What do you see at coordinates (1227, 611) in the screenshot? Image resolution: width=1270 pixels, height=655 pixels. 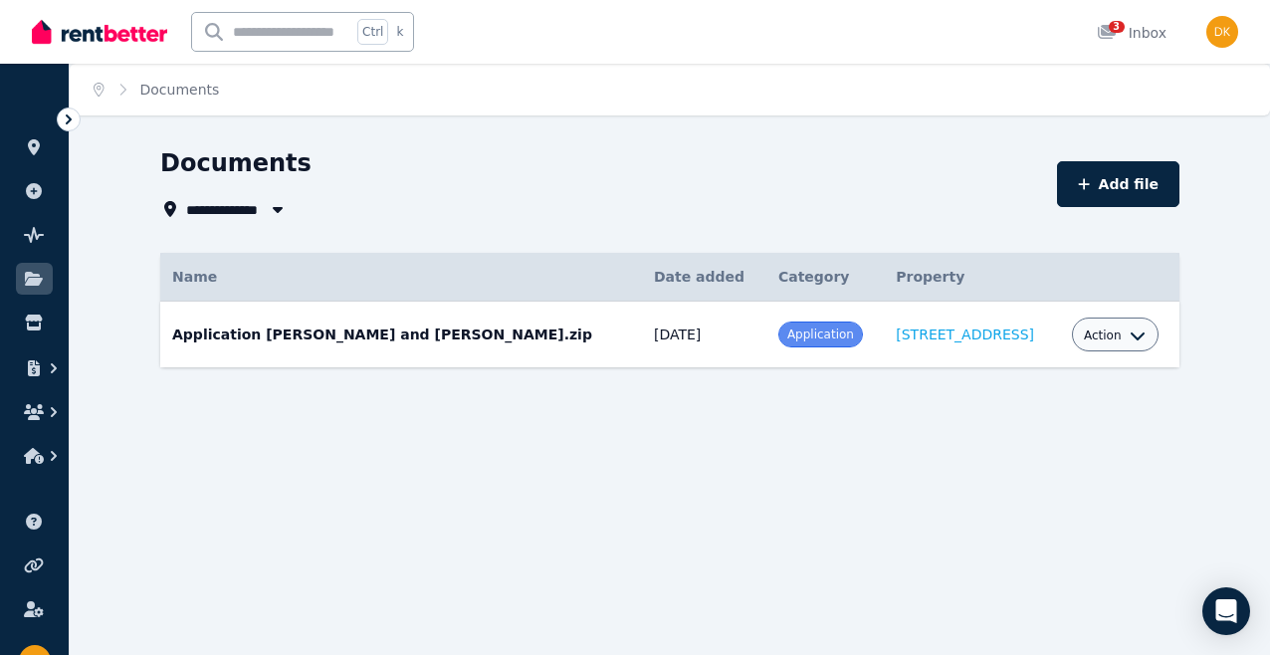 I see `div: Open Intercom Messenger` at bounding box center [1227, 611].